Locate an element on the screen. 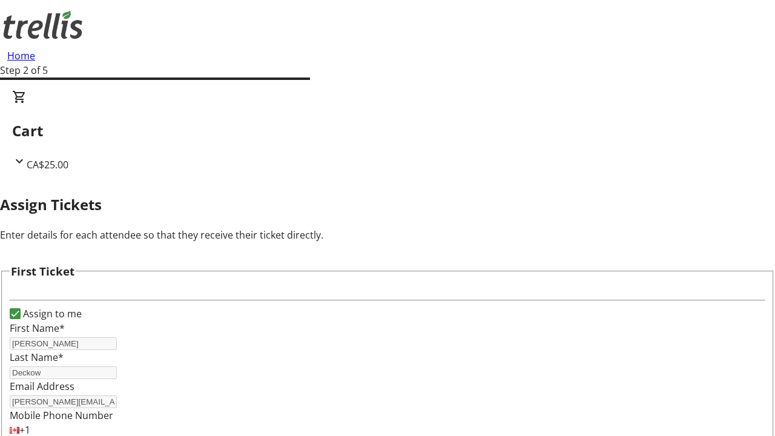  label: Mobile Phone Number is located at coordinates (61, 415).